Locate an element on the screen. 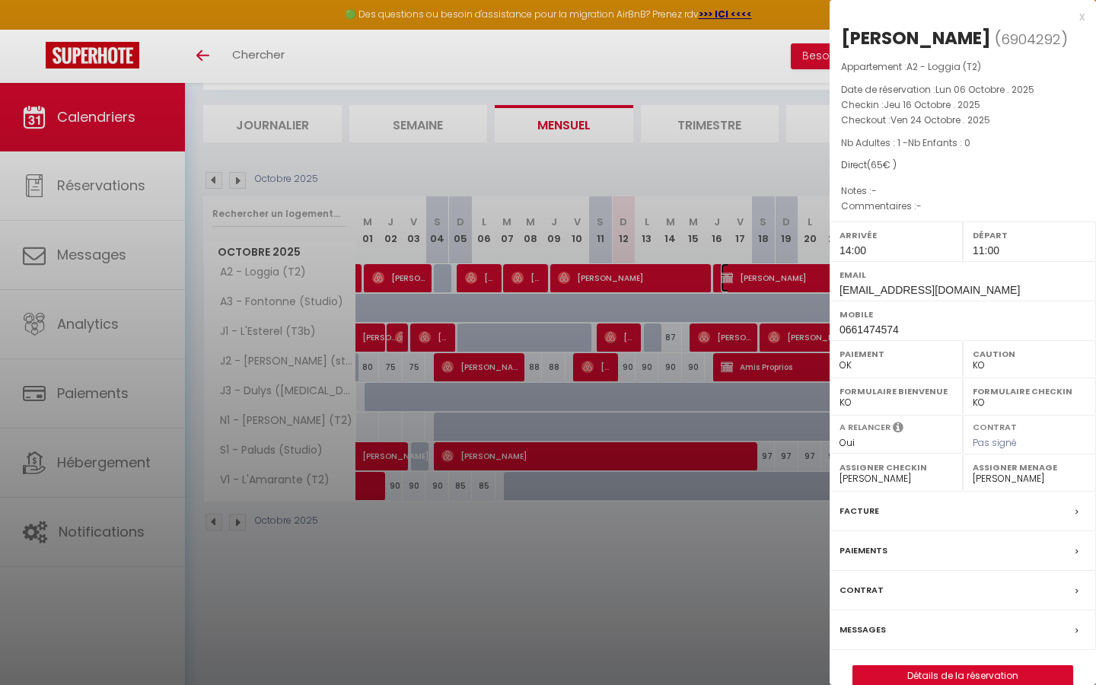  span: Nb Adultes : 1 - is located at coordinates (906, 142).